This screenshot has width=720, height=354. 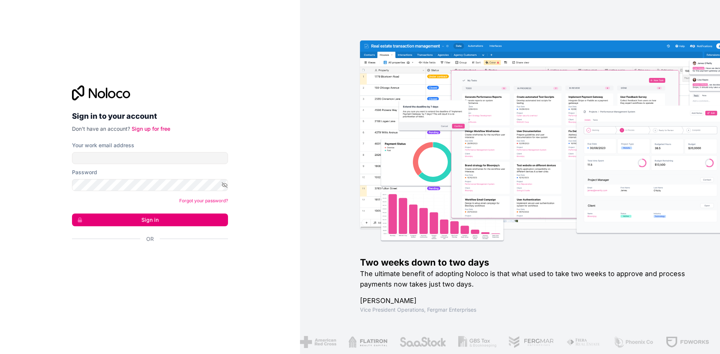 What do you see at coordinates (150, 158) in the screenshot?
I see `input: Email address` at bounding box center [150, 158].